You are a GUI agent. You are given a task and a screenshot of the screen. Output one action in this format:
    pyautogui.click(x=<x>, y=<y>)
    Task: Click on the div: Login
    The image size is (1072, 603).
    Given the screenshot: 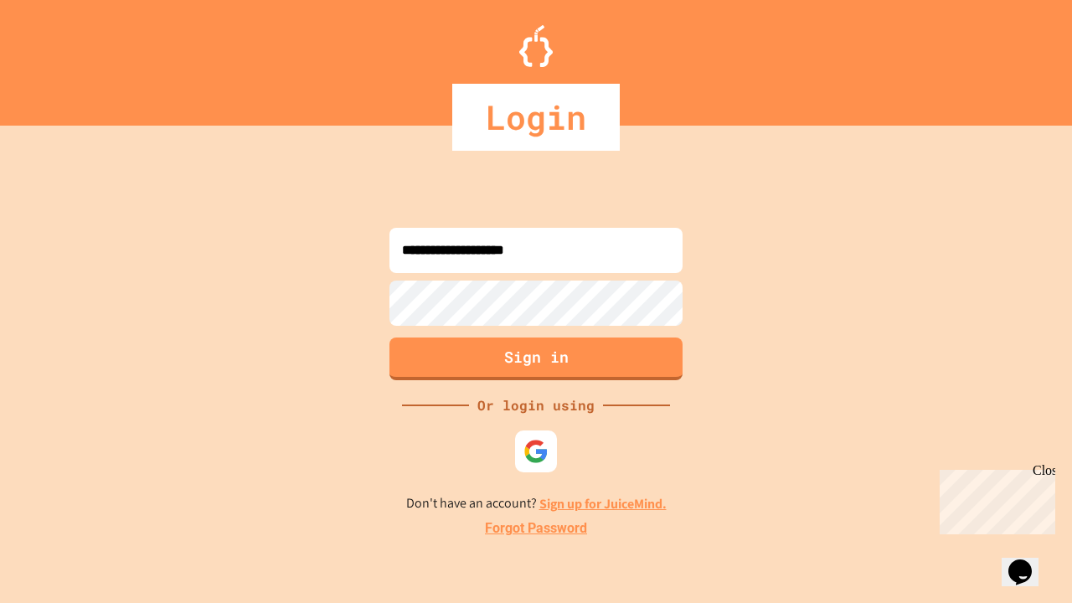 What is the action you would take?
    pyautogui.click(x=536, y=117)
    